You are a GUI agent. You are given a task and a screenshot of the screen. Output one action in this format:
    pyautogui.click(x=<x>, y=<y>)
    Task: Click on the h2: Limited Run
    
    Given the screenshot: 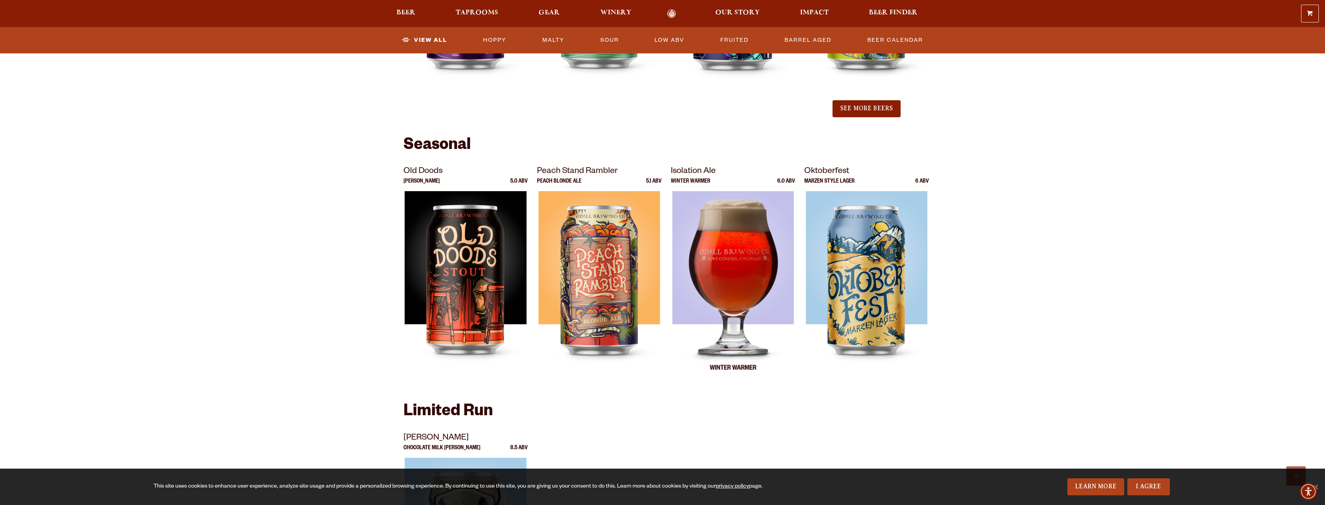 What is the action you would take?
    pyautogui.click(x=663, y=413)
    